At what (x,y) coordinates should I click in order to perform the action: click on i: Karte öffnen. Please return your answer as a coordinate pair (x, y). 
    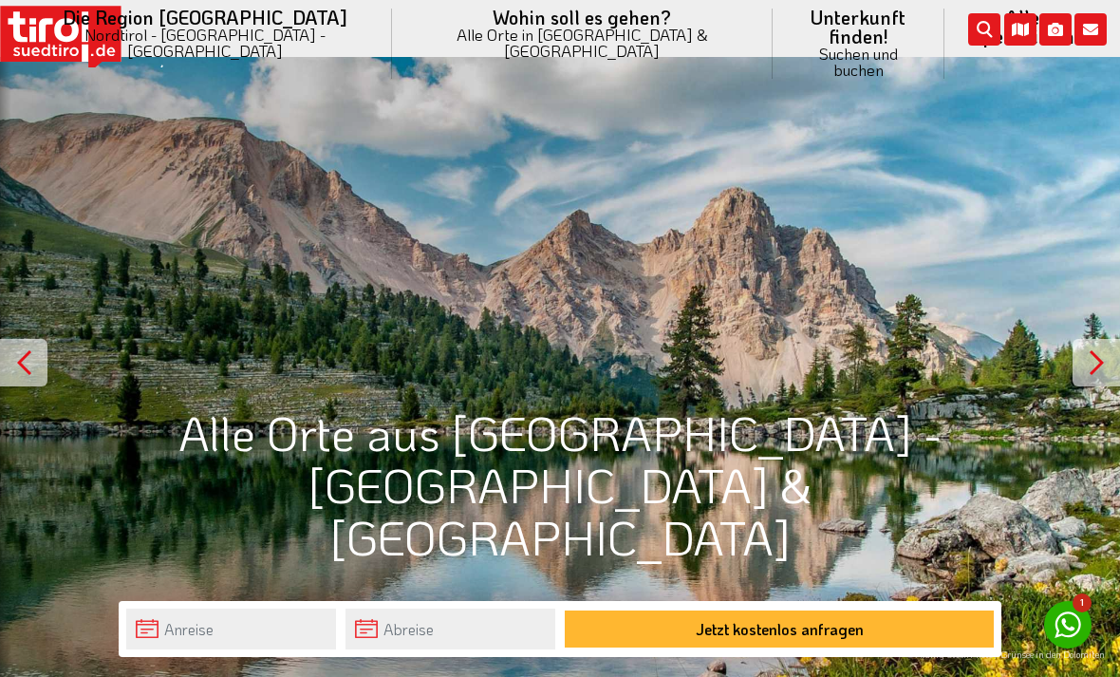
    Looking at the image, I should click on (1021, 29).